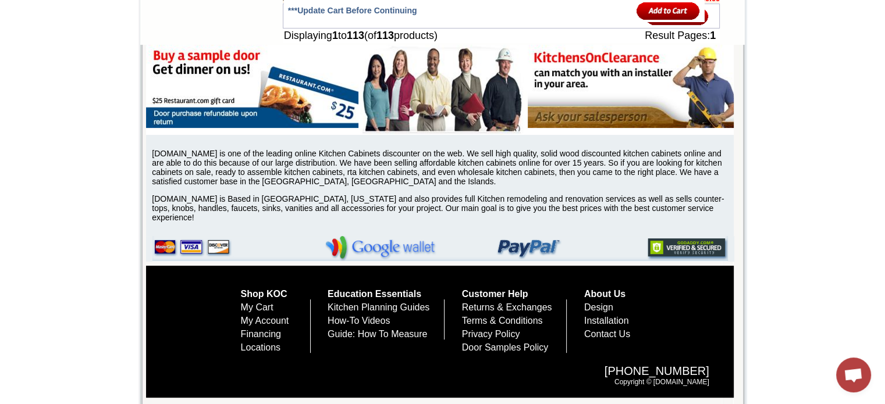 This screenshot has height=404, width=885. What do you see at coordinates (507, 307) in the screenshot?
I see `a: Returns & Exchanges` at bounding box center [507, 307].